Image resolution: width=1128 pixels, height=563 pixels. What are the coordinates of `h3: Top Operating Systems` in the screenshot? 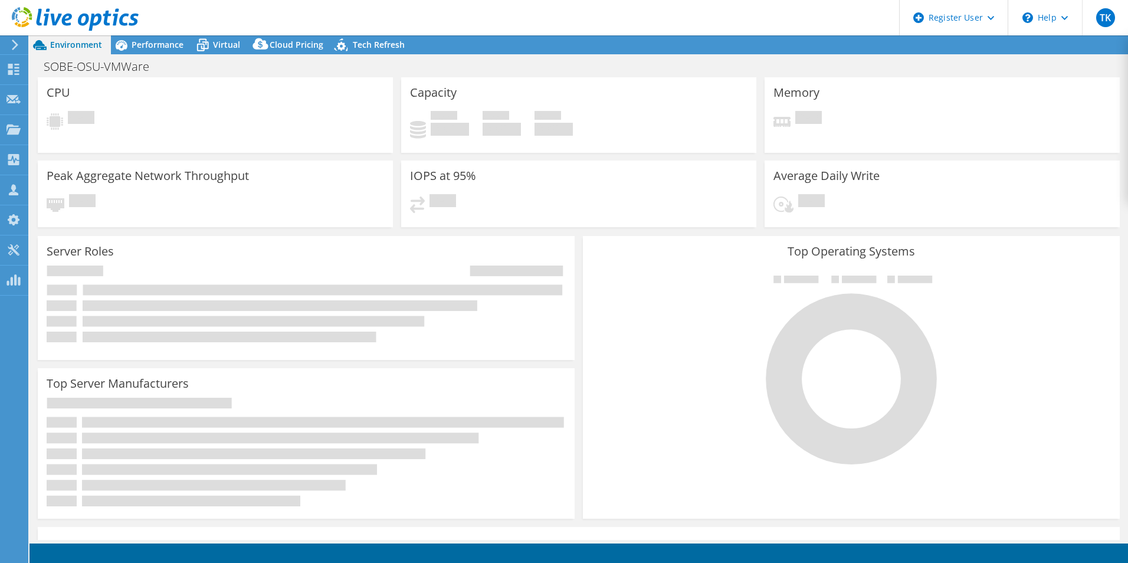 It's located at (852, 251).